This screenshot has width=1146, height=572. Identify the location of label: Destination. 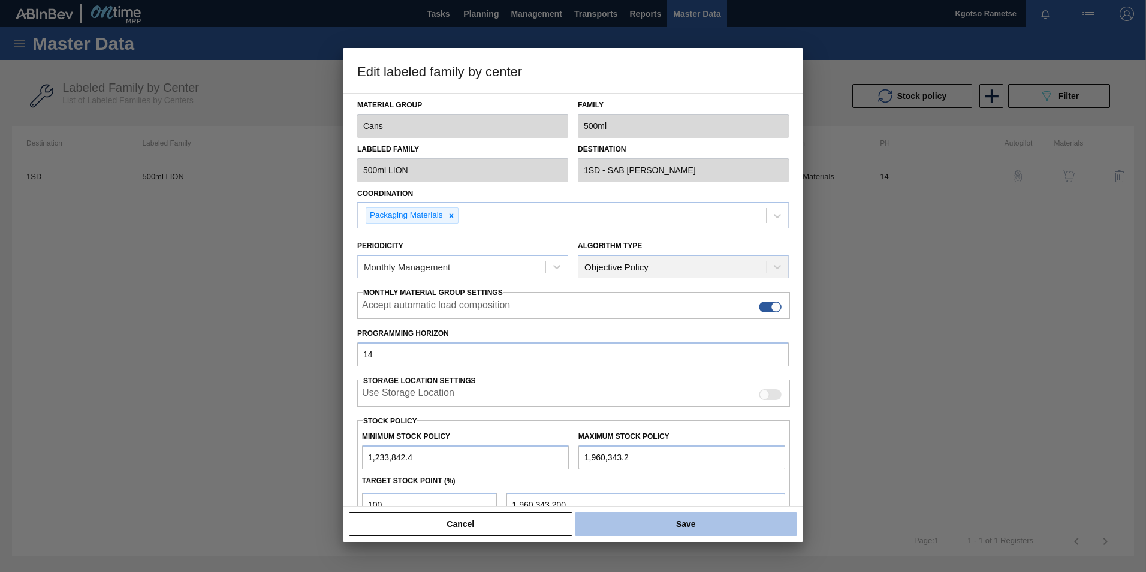
(683, 149).